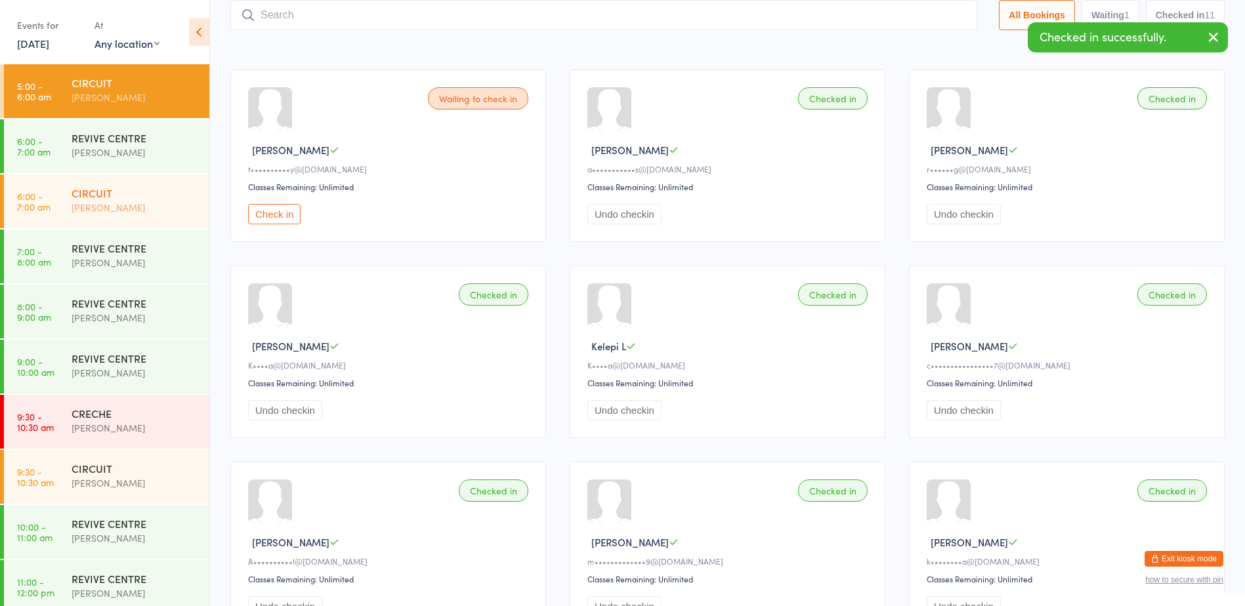 The height and width of the screenshot is (606, 1245). What do you see at coordinates (127, 43) in the screenshot?
I see `div: Any location` at bounding box center [127, 43].